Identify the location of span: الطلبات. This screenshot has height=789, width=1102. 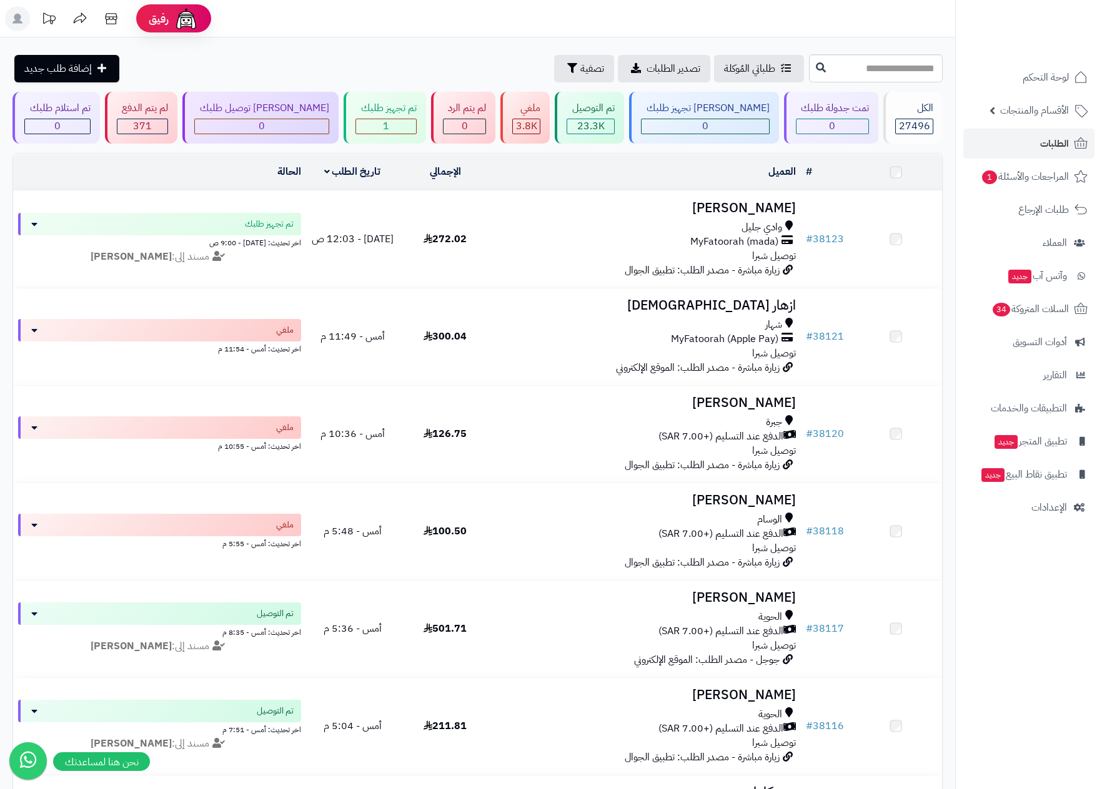
(1054, 144).